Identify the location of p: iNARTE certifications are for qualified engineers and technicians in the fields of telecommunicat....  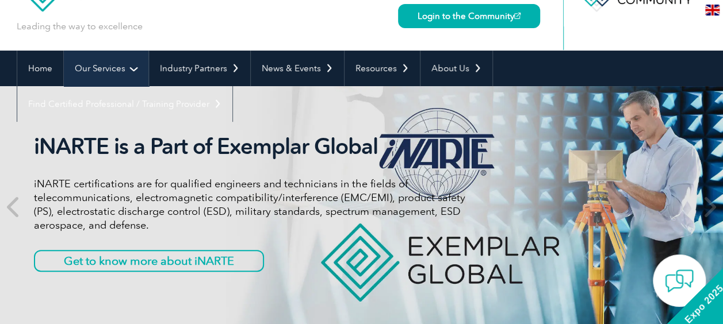
(249, 205).